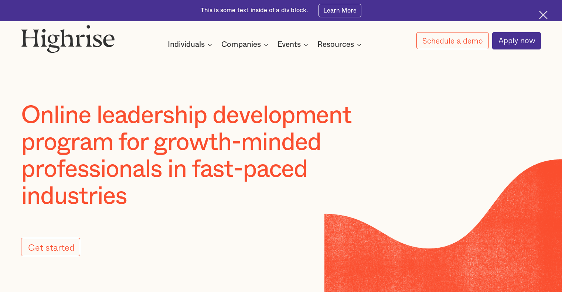 This screenshot has width=562, height=292. Describe the element at coordinates (51, 247) in the screenshot. I see `a: Get started` at that location.